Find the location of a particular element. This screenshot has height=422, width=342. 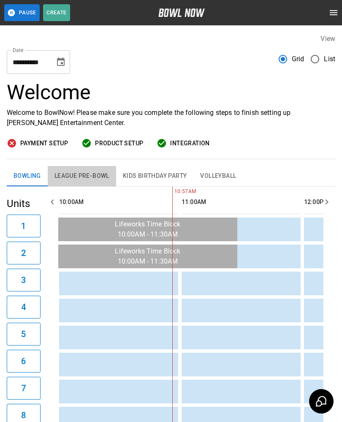

h5: Units is located at coordinates (24, 204).